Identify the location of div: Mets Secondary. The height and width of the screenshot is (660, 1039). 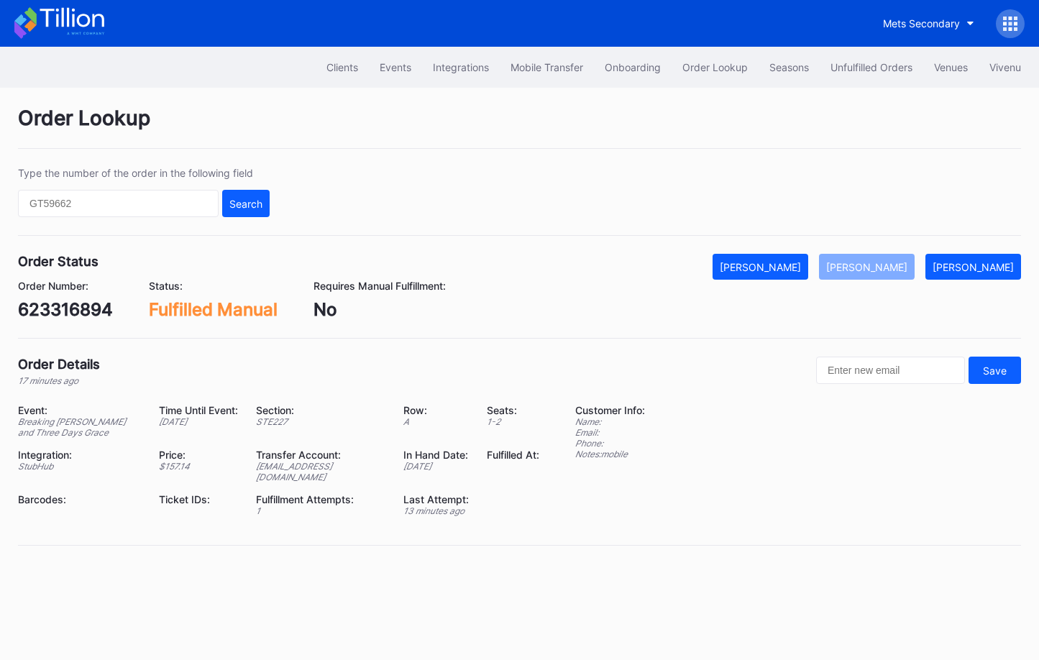
(921, 23).